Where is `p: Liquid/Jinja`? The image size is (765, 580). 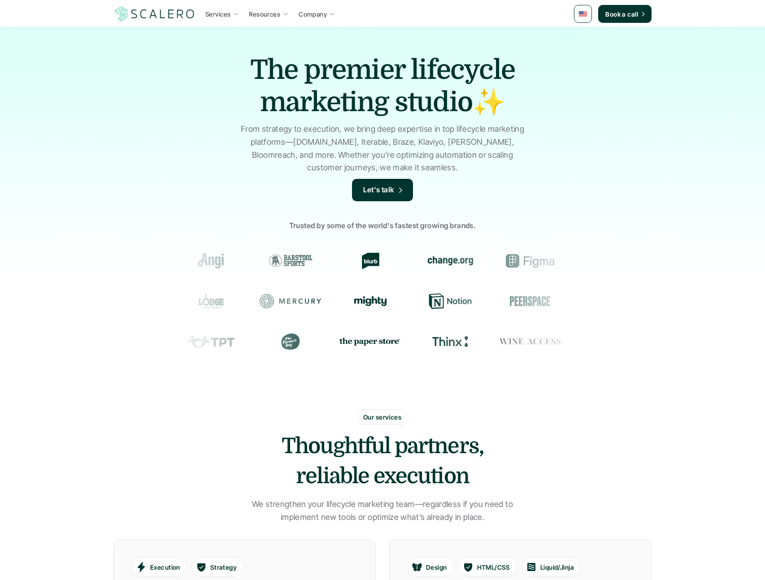
p: Liquid/Jinja is located at coordinates (557, 567).